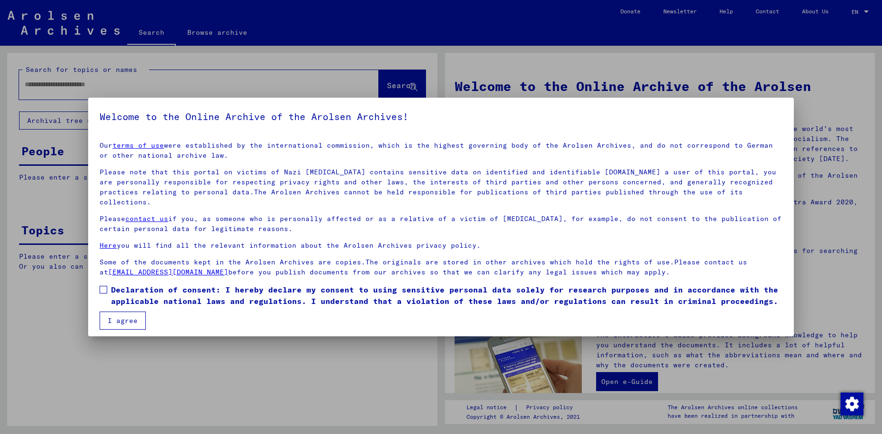 This screenshot has width=882, height=434. What do you see at coordinates (446, 295) in the screenshot?
I see `span: Declaration of consent: I hereby declare my consent to using sensitive personal data solely for r...` at bounding box center [446, 295].